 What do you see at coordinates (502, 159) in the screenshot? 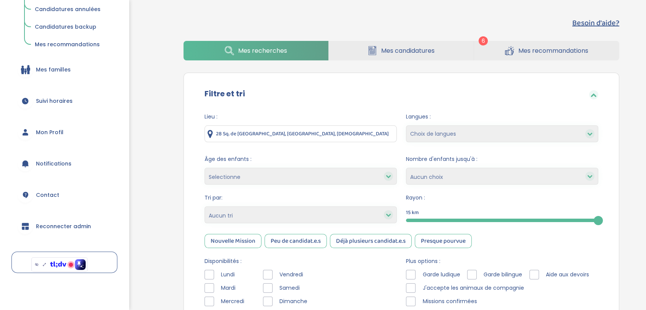
I see `span: Nombre d'enfants jusqu'à :` at bounding box center [502, 159].